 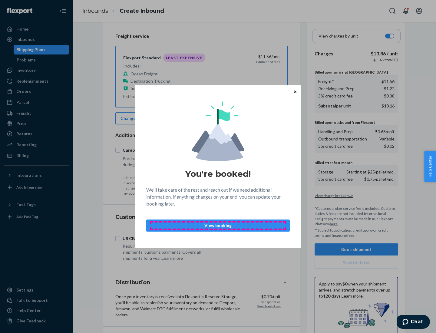 I want to click on span: Chat, so click(x=20, y=7).